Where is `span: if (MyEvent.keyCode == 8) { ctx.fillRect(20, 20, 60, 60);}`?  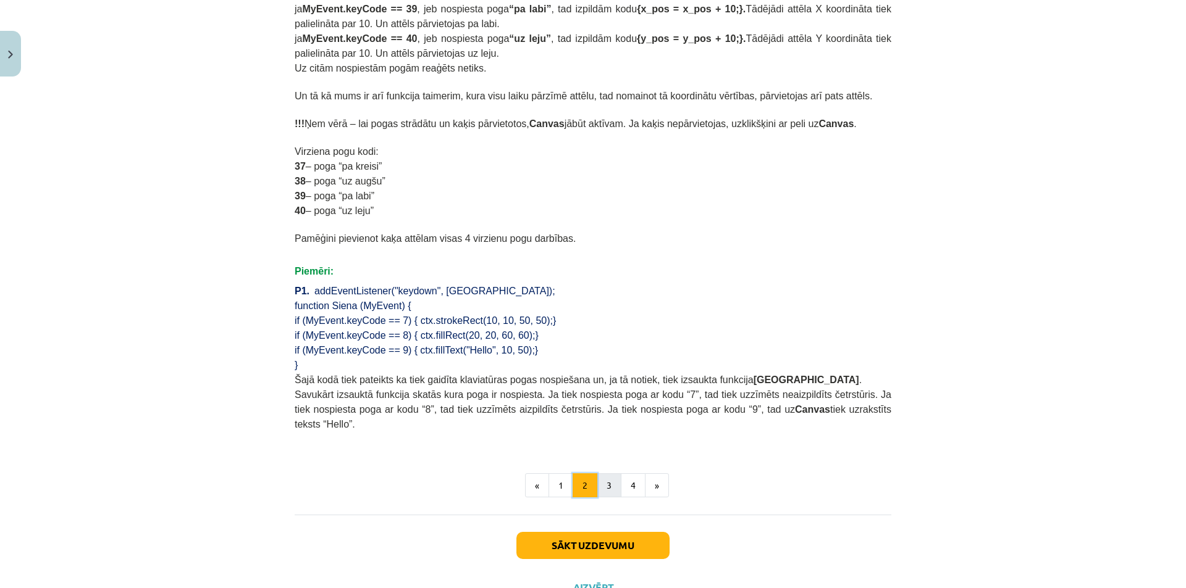
span: if (MyEvent.keyCode == 8) { ctx.fillRect(20, 20, 60, 60);} is located at coordinates (416, 335).